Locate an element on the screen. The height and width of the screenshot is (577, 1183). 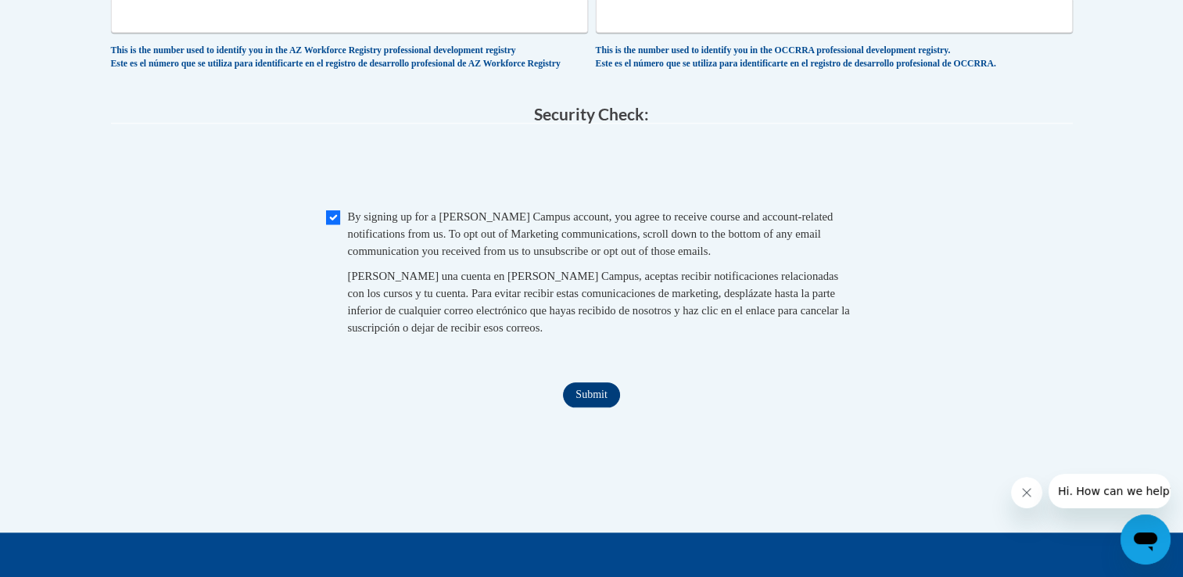
span: Security Check: is located at coordinates (591, 113).